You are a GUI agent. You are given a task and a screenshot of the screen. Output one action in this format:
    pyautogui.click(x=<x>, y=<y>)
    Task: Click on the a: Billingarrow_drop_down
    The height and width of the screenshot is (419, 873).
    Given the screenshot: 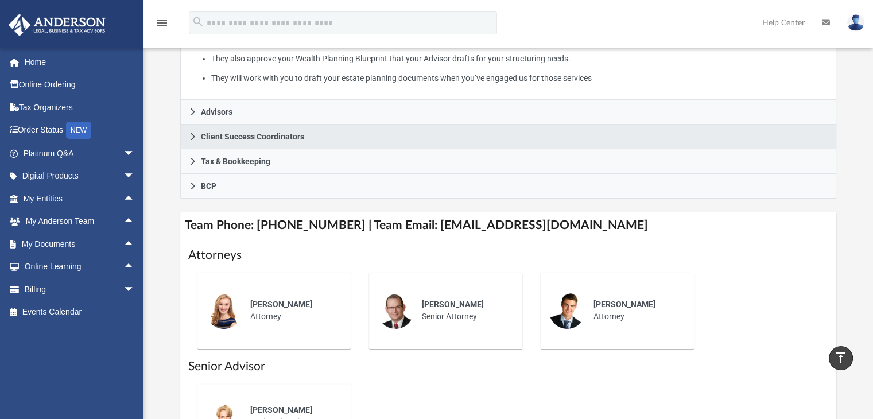 What is the action you would take?
    pyautogui.click(x=80, y=289)
    